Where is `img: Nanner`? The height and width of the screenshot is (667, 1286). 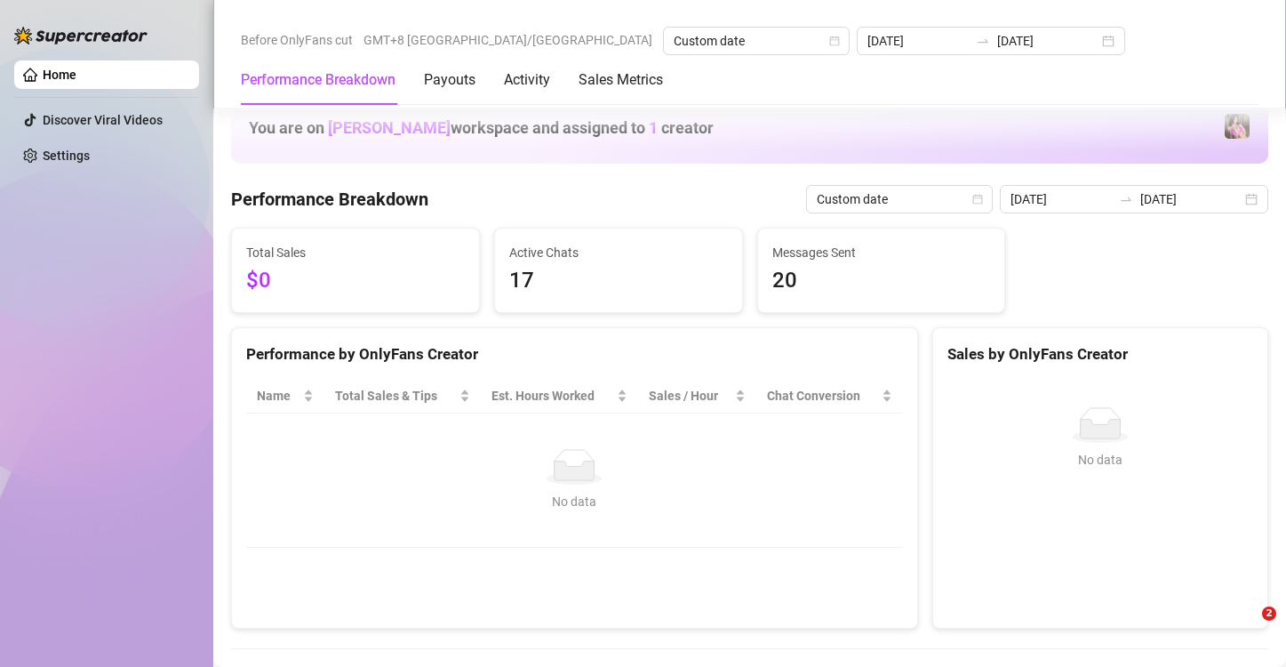
img: Nanner is located at coordinates (1237, 126).